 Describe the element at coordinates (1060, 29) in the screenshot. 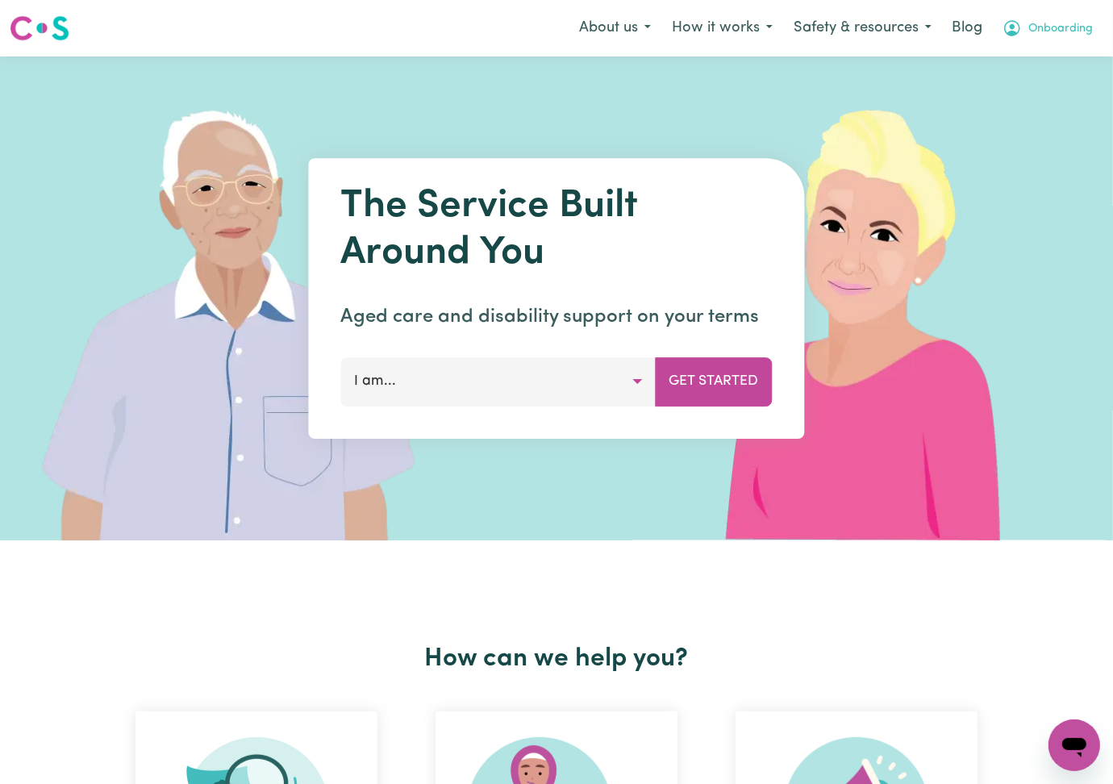

I see `span: Onboarding` at that location.